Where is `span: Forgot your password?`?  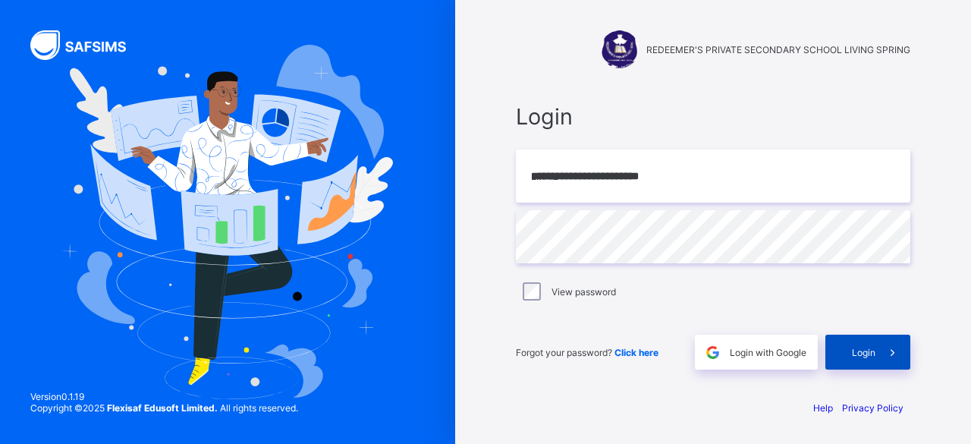 span: Forgot your password? is located at coordinates (587, 352).